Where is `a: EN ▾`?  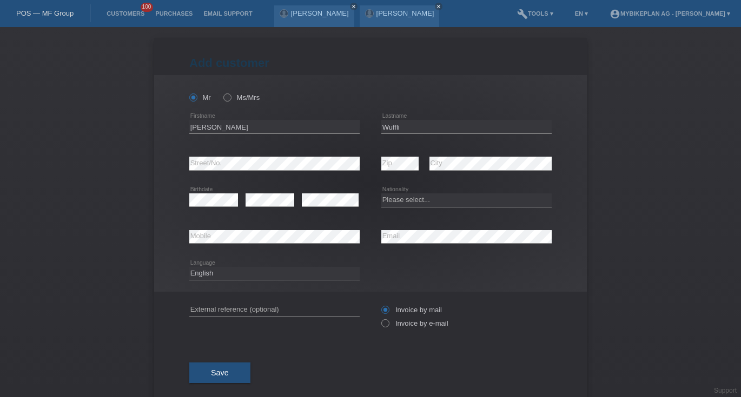 a: EN ▾ is located at coordinates (581, 14).